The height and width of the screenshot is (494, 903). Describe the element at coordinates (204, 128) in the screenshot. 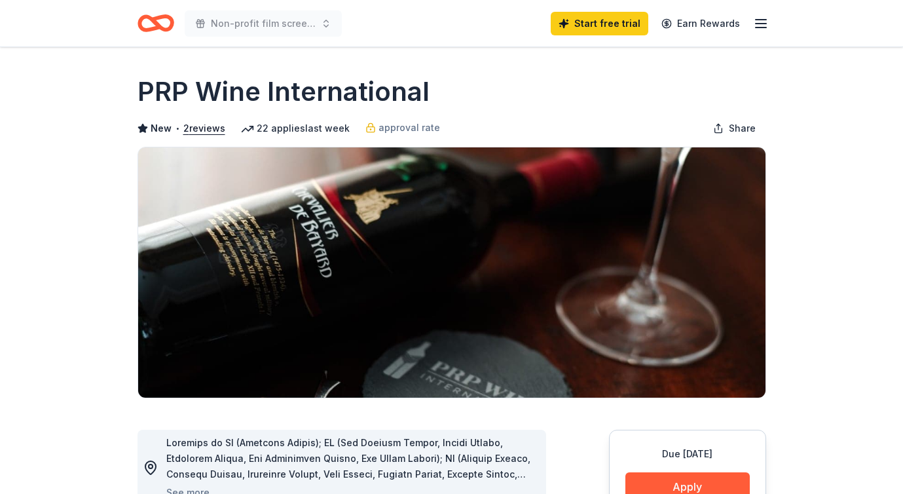

I see `button: 2reviews` at that location.